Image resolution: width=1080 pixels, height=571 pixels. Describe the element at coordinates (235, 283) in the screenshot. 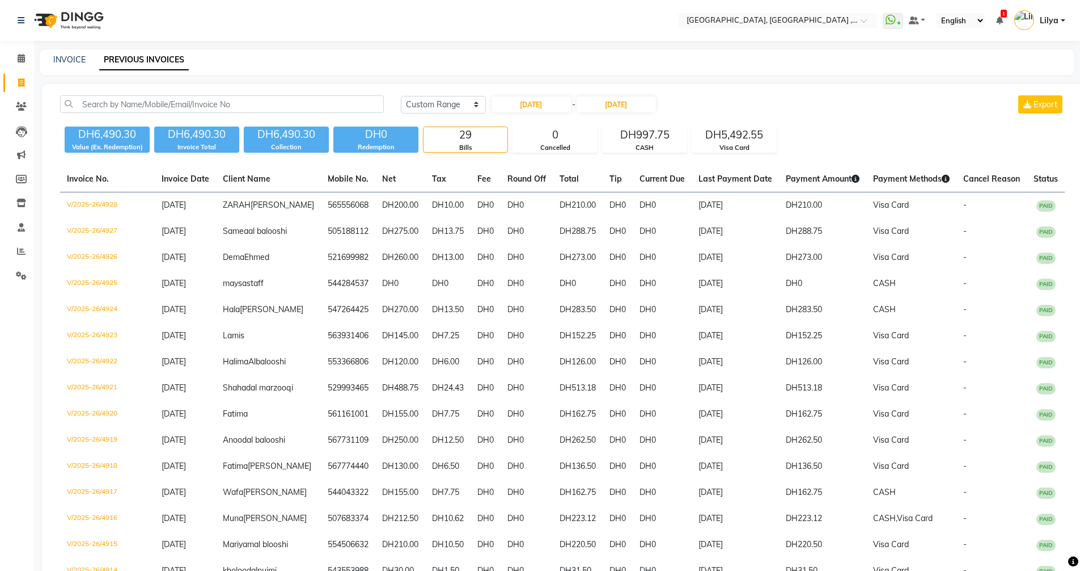

I see `span: maysa` at that location.